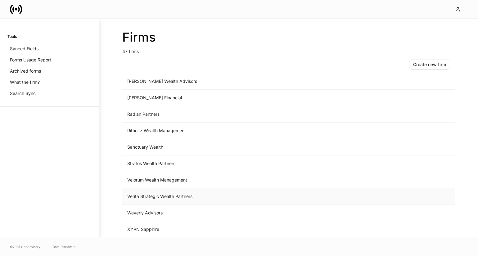  What do you see at coordinates (237, 180) in the screenshot?
I see `td: Velorum Wealth Management` at bounding box center [237, 180].